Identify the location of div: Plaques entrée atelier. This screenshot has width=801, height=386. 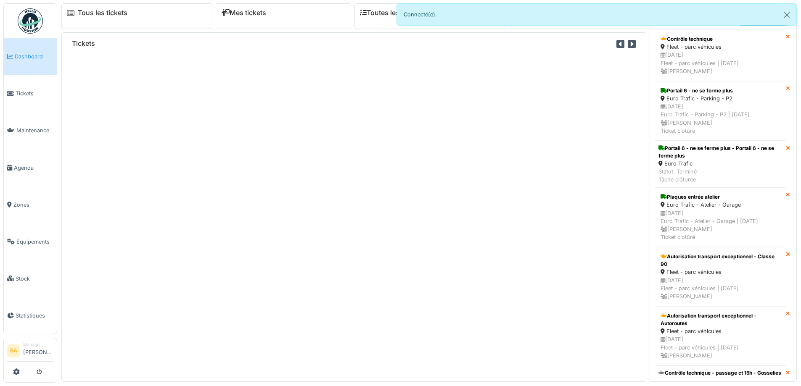
(720, 197).